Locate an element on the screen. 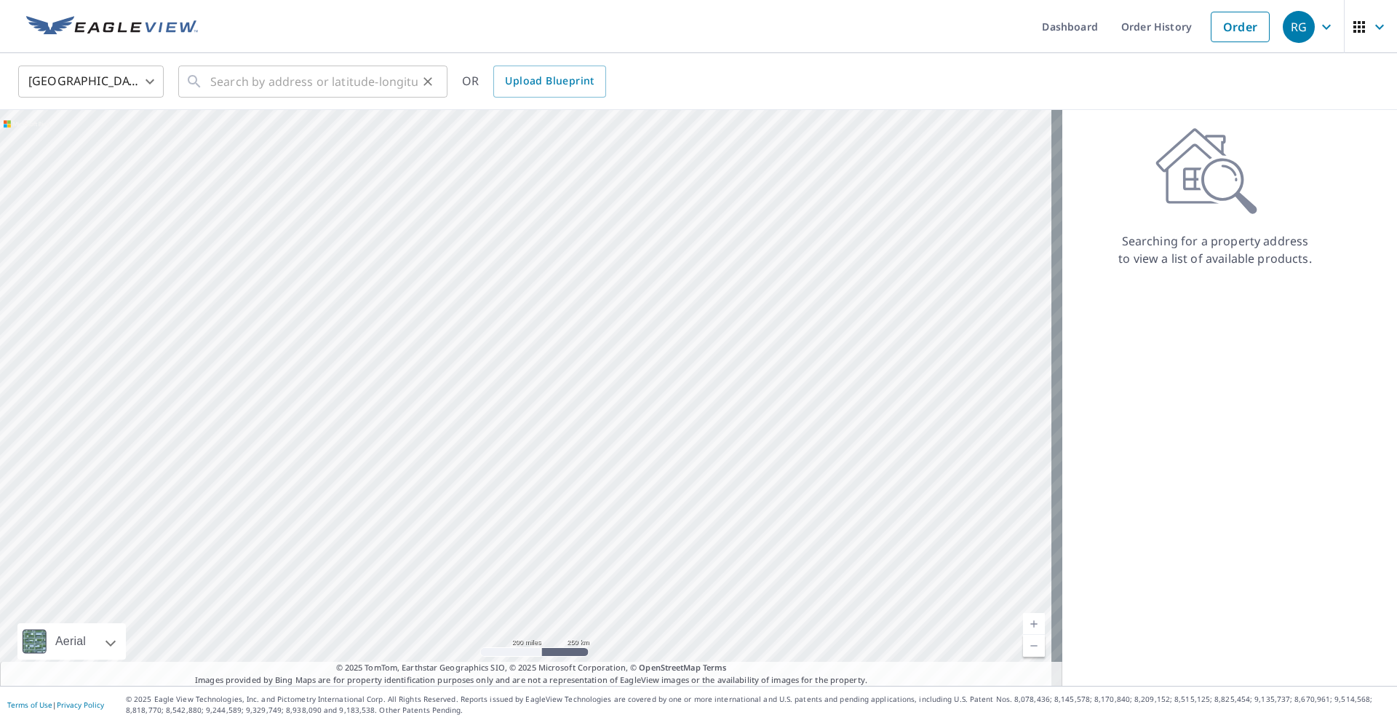 This screenshot has width=1397, height=723. span: Upload Blueprint is located at coordinates (549, 81).